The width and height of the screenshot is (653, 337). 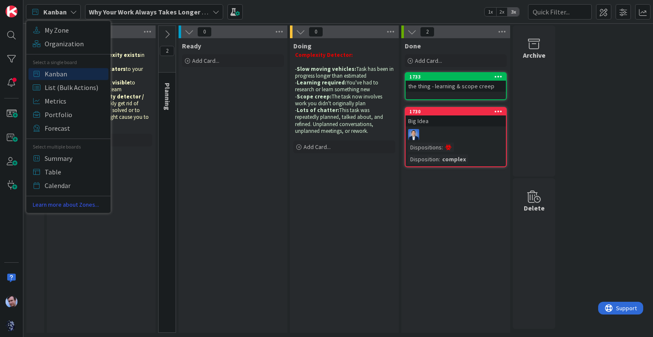 What do you see at coordinates (68, 115) in the screenshot?
I see `a: Portfolio` at bounding box center [68, 115].